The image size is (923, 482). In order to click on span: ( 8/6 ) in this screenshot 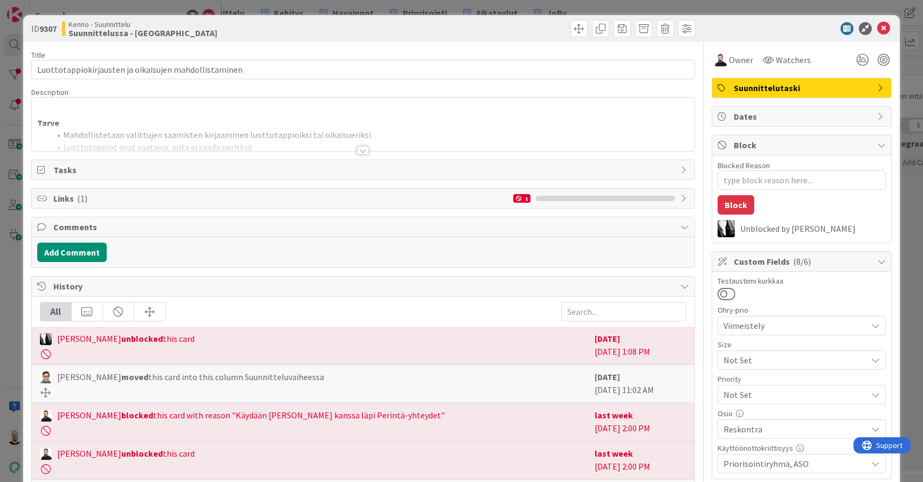, I will do `click(802, 262)`.